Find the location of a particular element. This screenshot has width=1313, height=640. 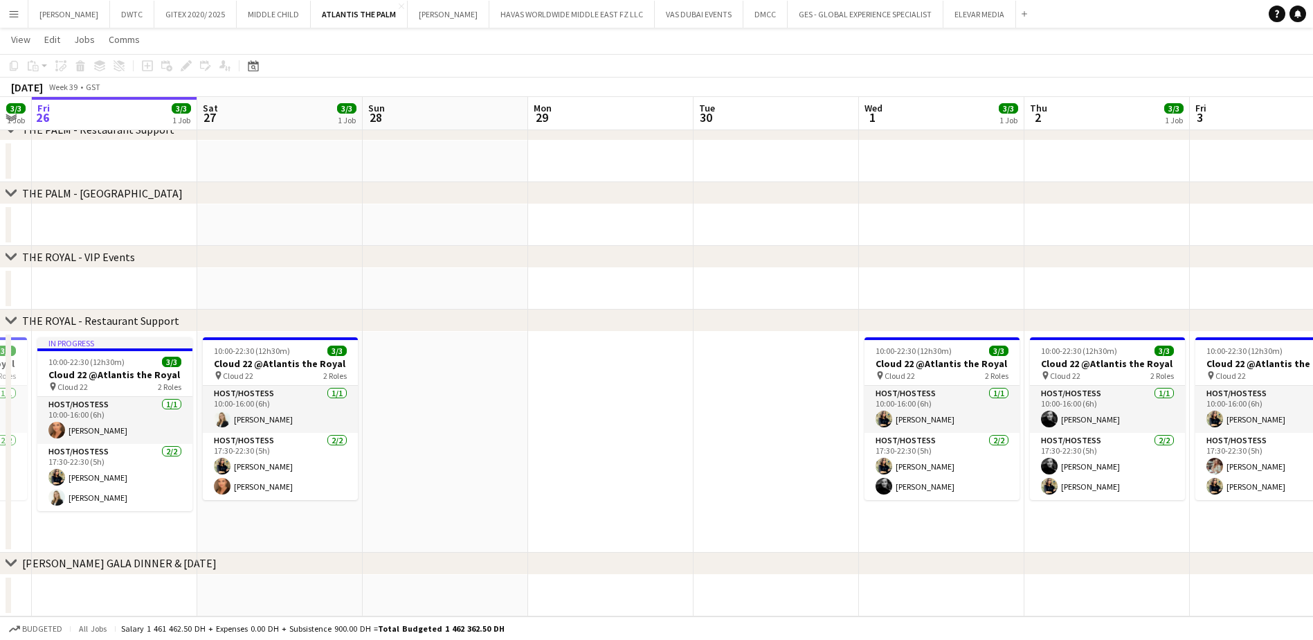

span: Comms is located at coordinates (124, 39).